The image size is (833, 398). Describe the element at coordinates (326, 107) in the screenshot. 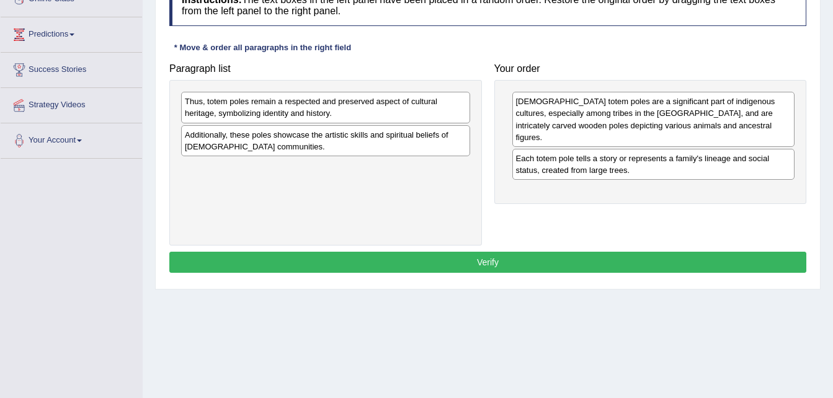

I see `div: Thus, totem poles remain a respected and preserved aspect of cultural heritage, symbolizing ident...` at that location.